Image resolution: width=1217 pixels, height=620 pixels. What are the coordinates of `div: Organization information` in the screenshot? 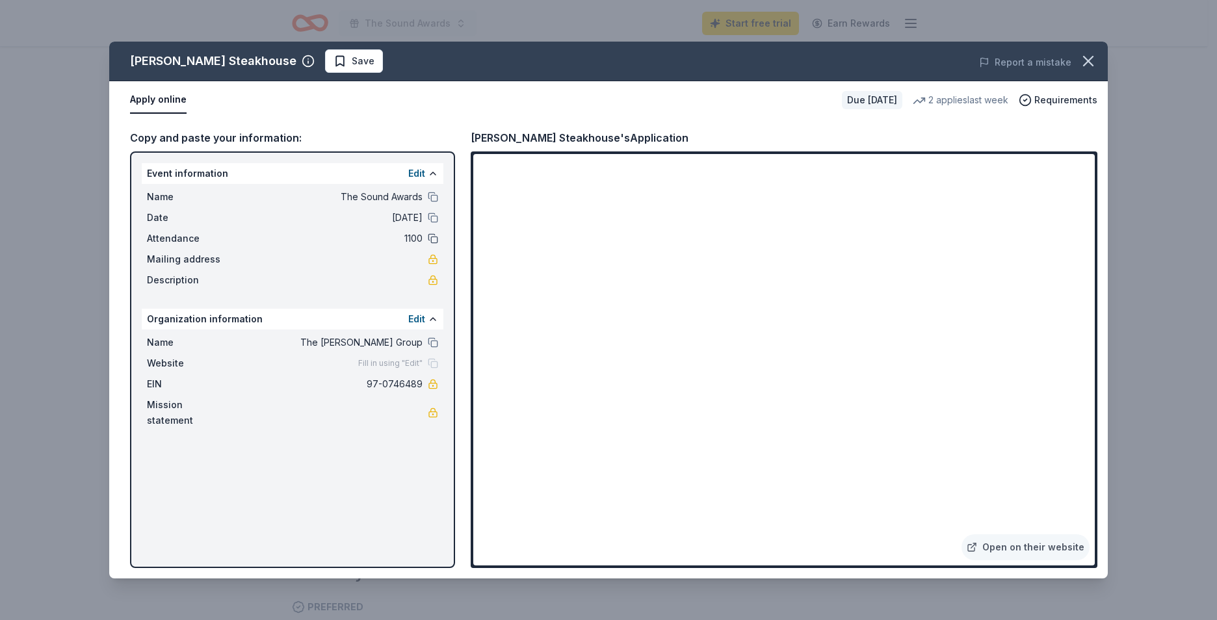 It's located at (293, 319).